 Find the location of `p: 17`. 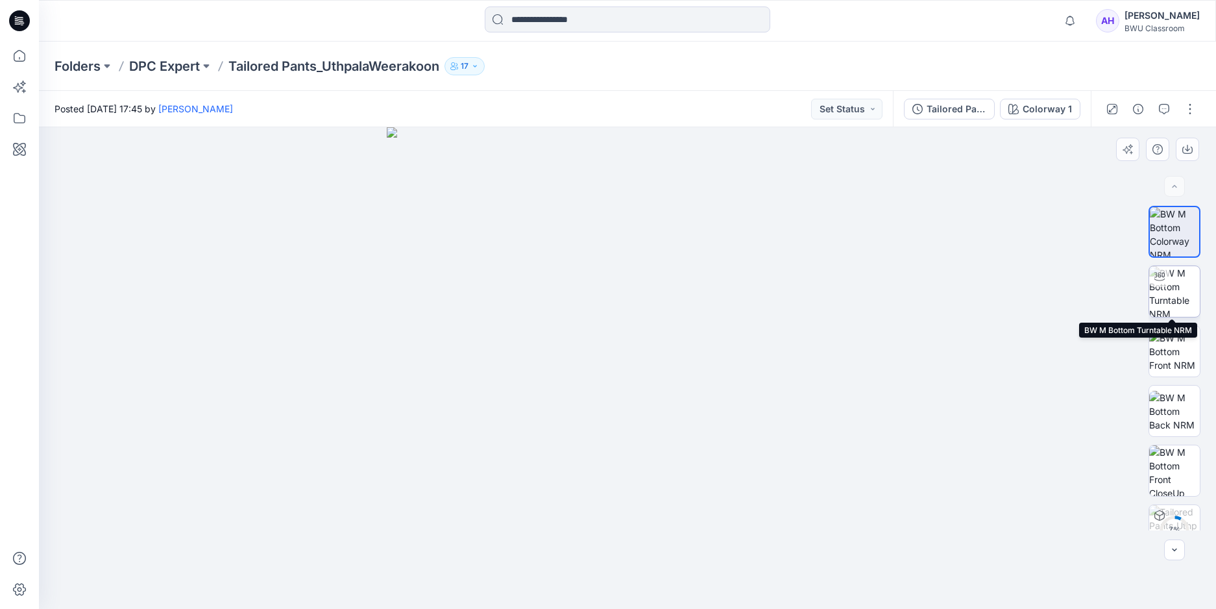

p: 17 is located at coordinates (465, 66).